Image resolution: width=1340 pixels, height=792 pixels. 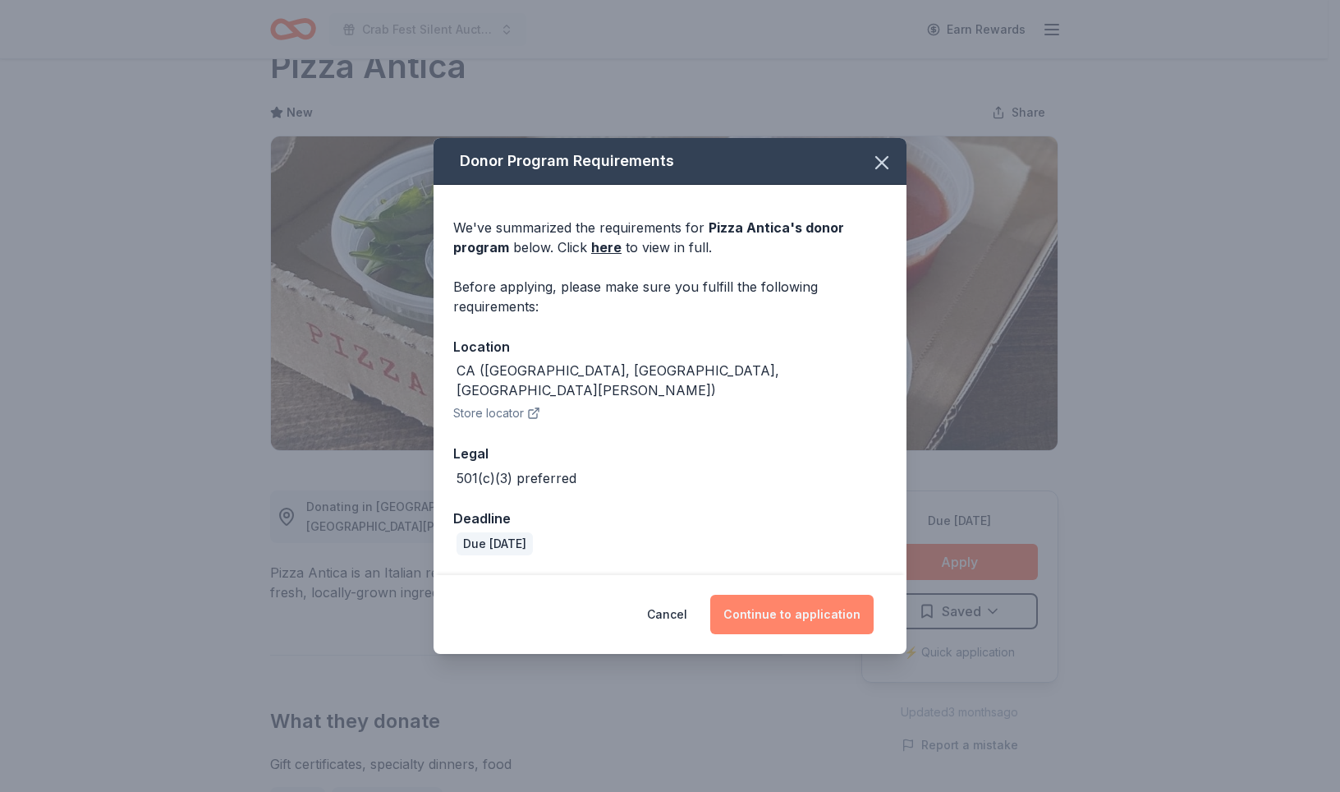 What do you see at coordinates (670, 296) in the screenshot?
I see `div: Before applying, please make sure you fulfill the following requirements:` at bounding box center [670, 296].